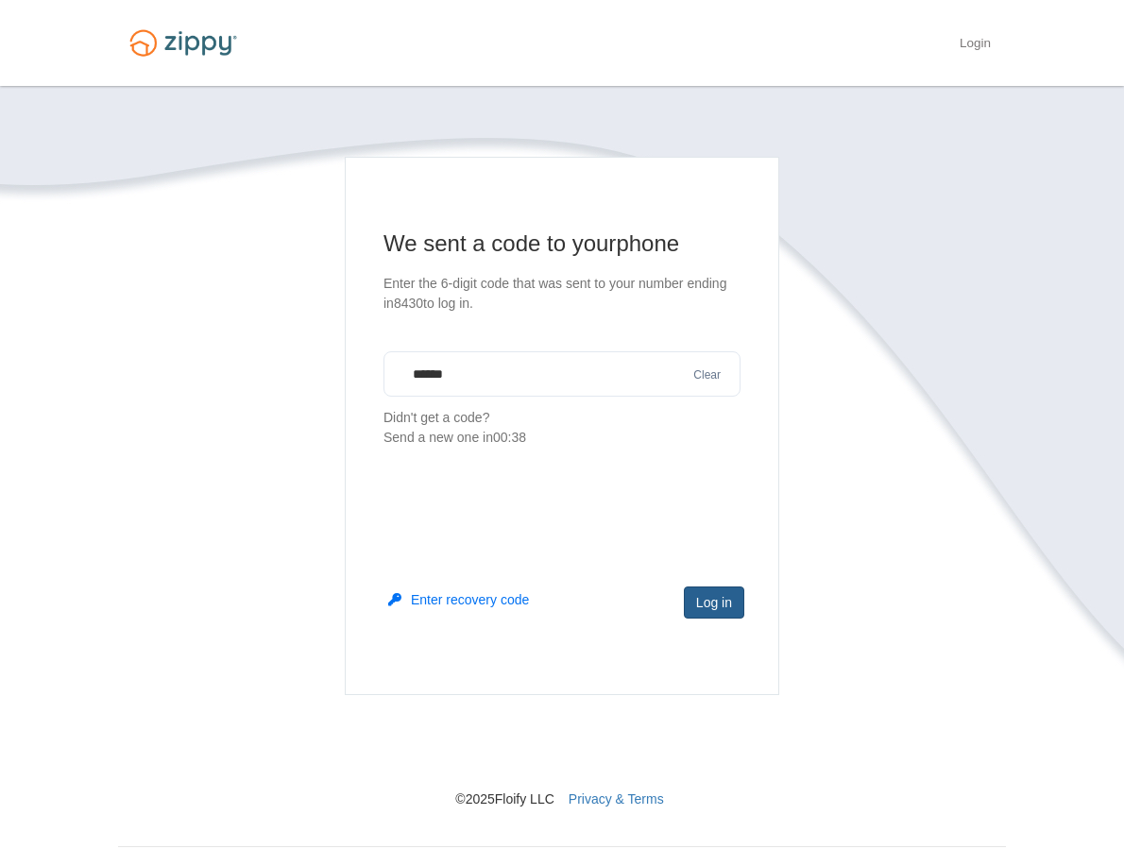 The height and width of the screenshot is (849, 1124). I want to click on a: Login, so click(975, 45).